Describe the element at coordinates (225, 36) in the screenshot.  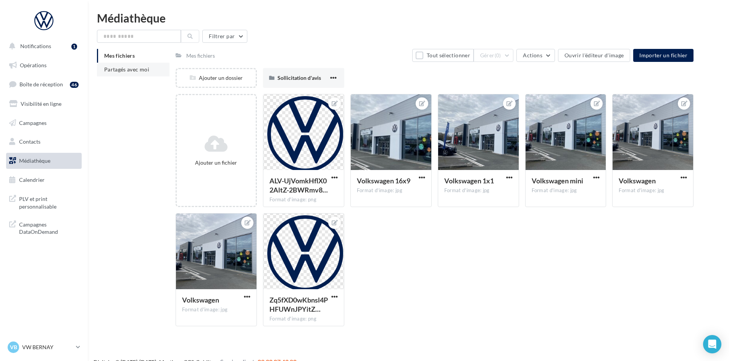
I see `button: Filtrer par` at that location.